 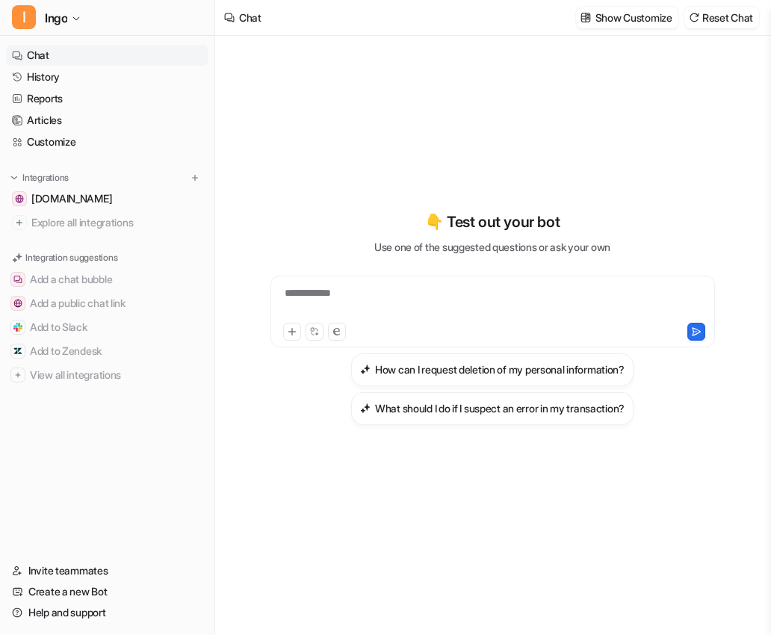 What do you see at coordinates (492, 409) in the screenshot?
I see `button: What should I do if I suspect an error in my transaction?What should I do if I suspect an error i...` at bounding box center [492, 409].